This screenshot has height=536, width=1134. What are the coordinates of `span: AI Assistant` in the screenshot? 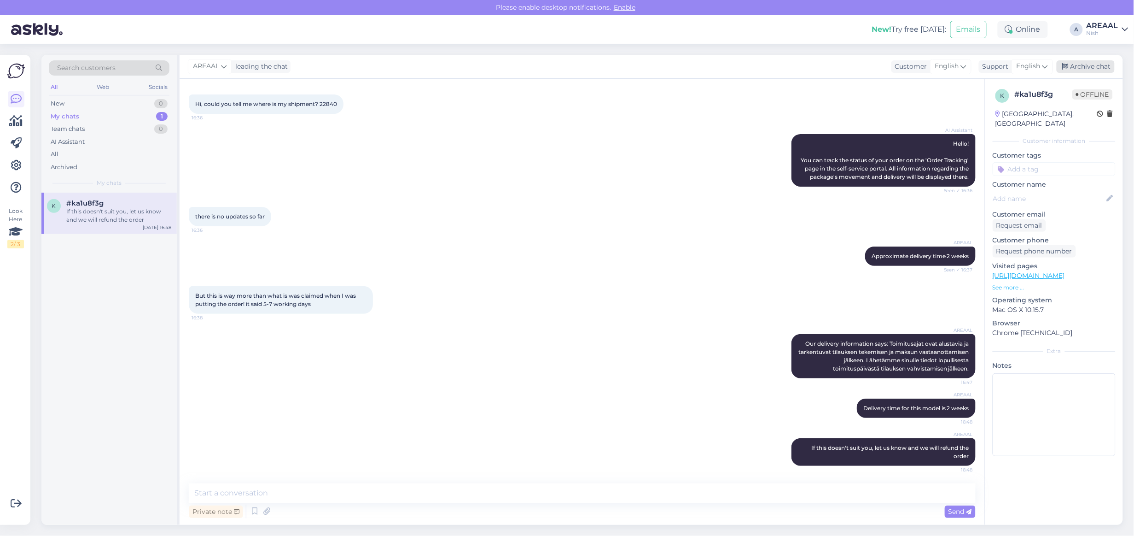 It's located at (956, 130).